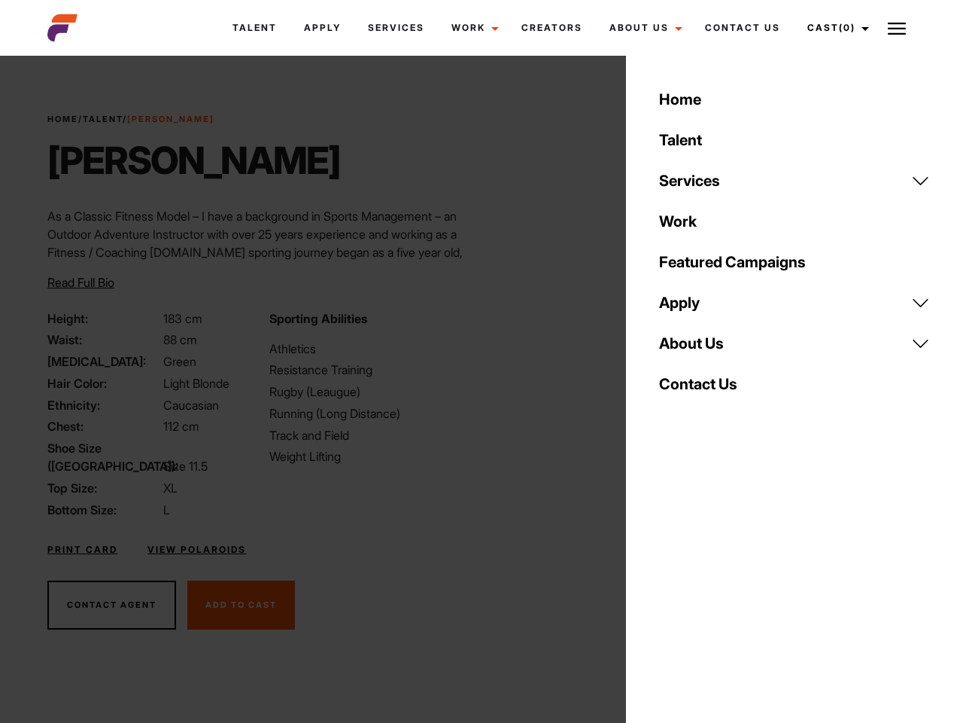 The width and height of the screenshot is (963, 723). Describe the element at coordinates (104, 405) in the screenshot. I see `span: Ethnicity:` at that location.